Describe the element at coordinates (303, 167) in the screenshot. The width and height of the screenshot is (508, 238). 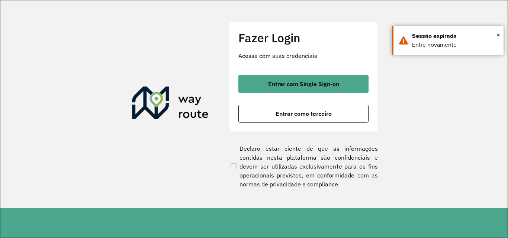
I see `label: Declaro estar ciente de que as informações contidas nesta plataforma são confidenciais e devem se...` at that location.